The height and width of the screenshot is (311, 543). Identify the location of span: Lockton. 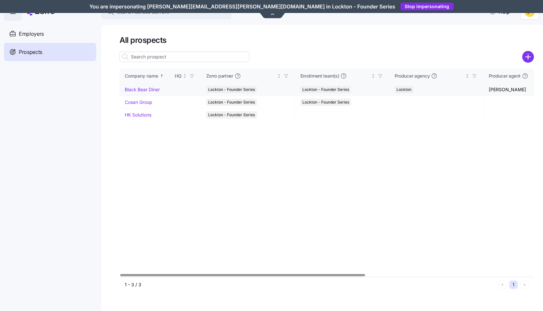
(404, 90).